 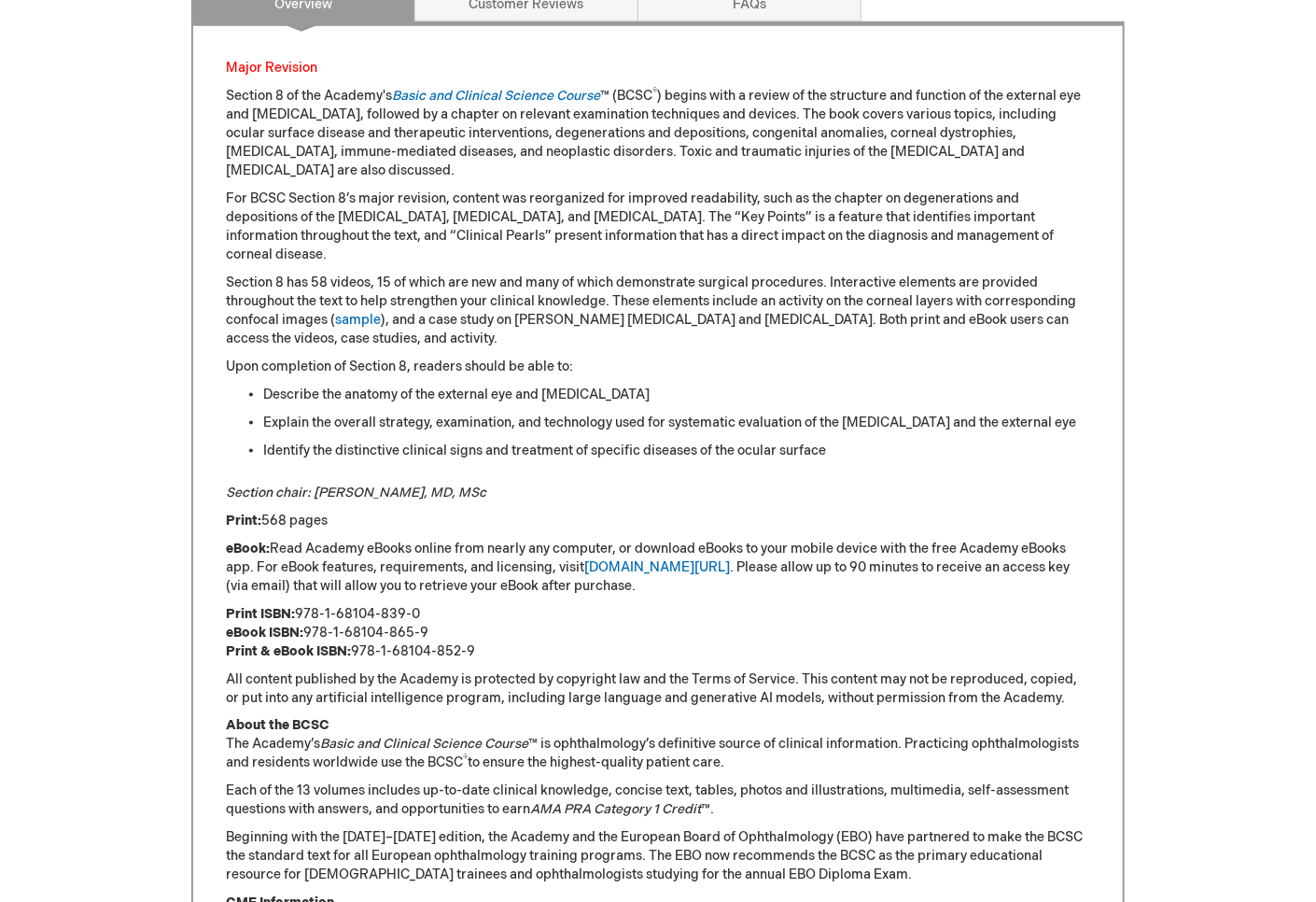 What do you see at coordinates (677, 451) in the screenshot?
I see `li: Identify the distinctive clinical signs and treatment of specific diseases of the ocular surface` at bounding box center [677, 451].